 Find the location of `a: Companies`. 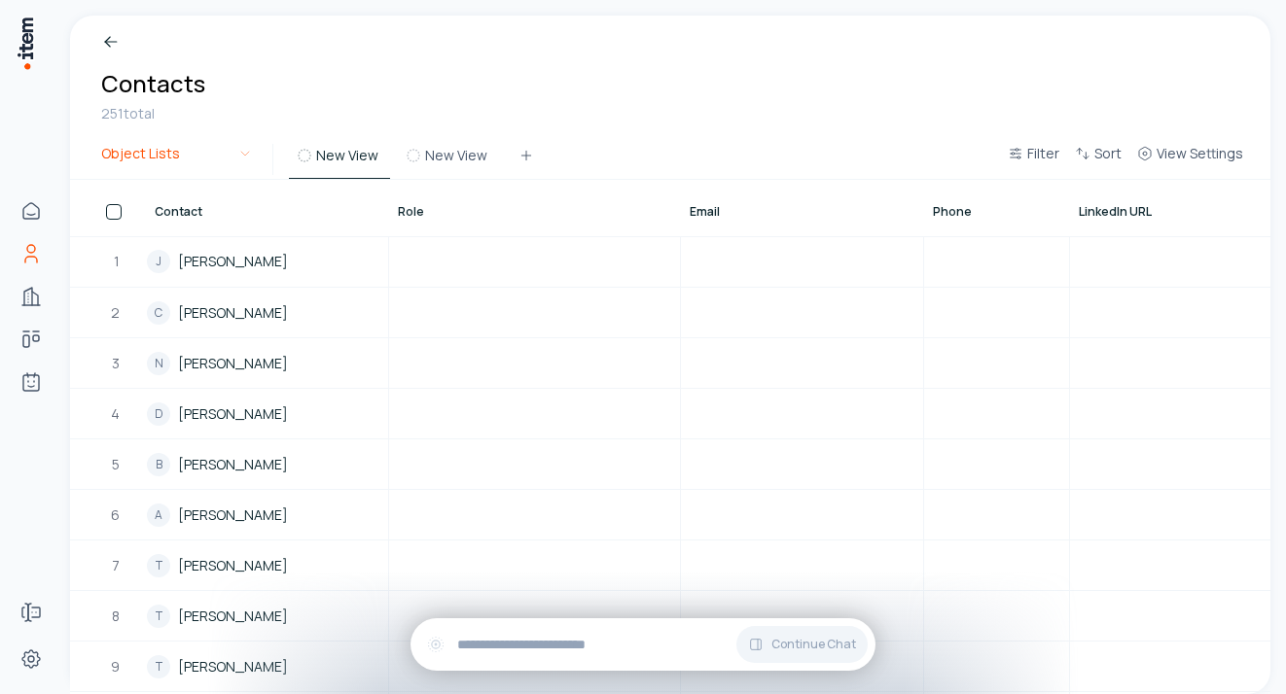

a: Companies is located at coordinates (31, 297).